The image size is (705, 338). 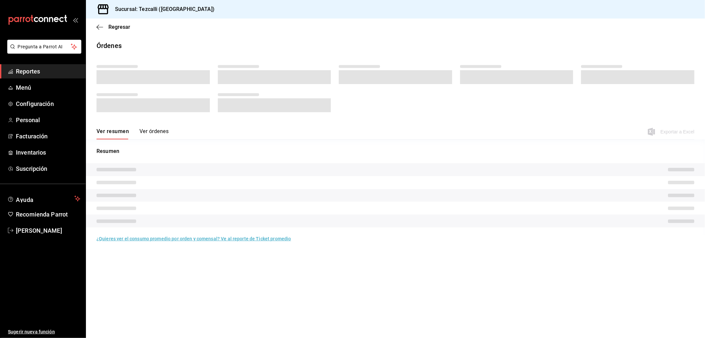 I want to click on span: Inventarios, so click(x=48, y=152).